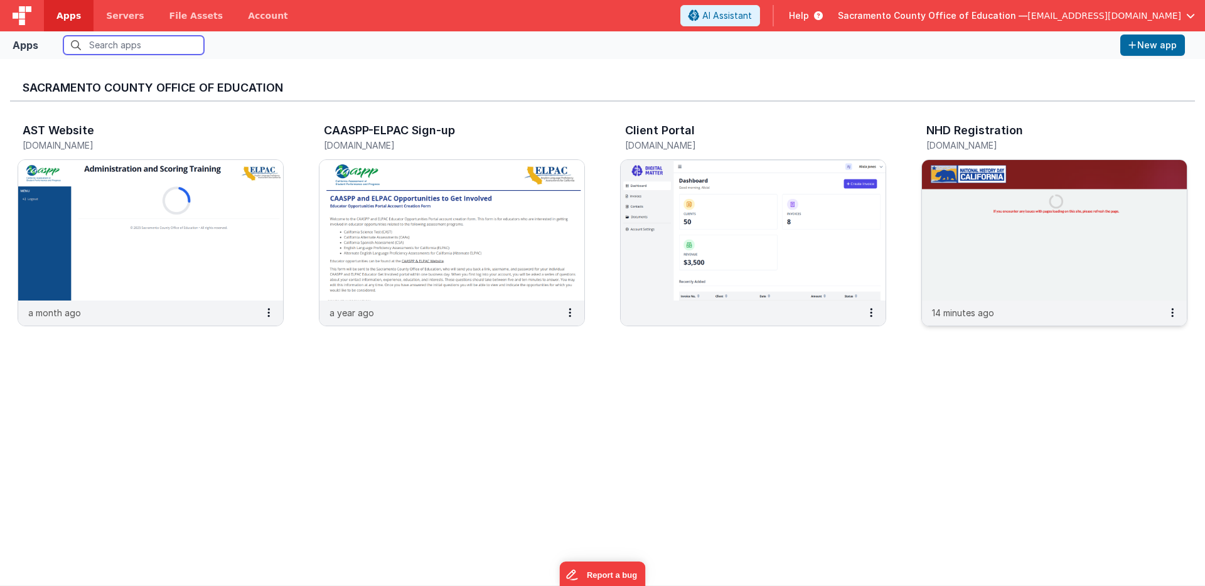 This screenshot has height=586, width=1205. I want to click on p: 14 minutes ago, so click(963, 313).